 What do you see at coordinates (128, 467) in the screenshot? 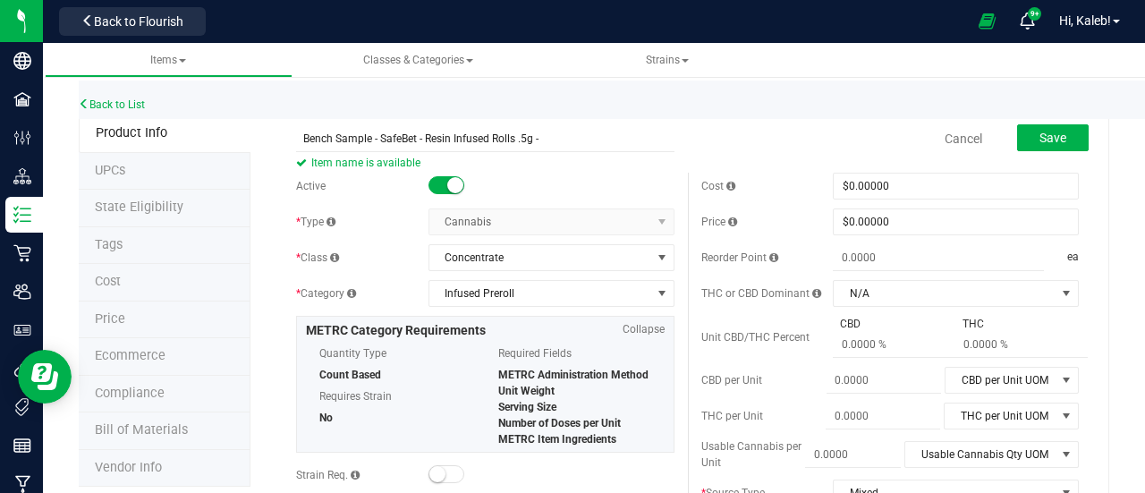
I see `span: Vendor Info` at bounding box center [128, 467].